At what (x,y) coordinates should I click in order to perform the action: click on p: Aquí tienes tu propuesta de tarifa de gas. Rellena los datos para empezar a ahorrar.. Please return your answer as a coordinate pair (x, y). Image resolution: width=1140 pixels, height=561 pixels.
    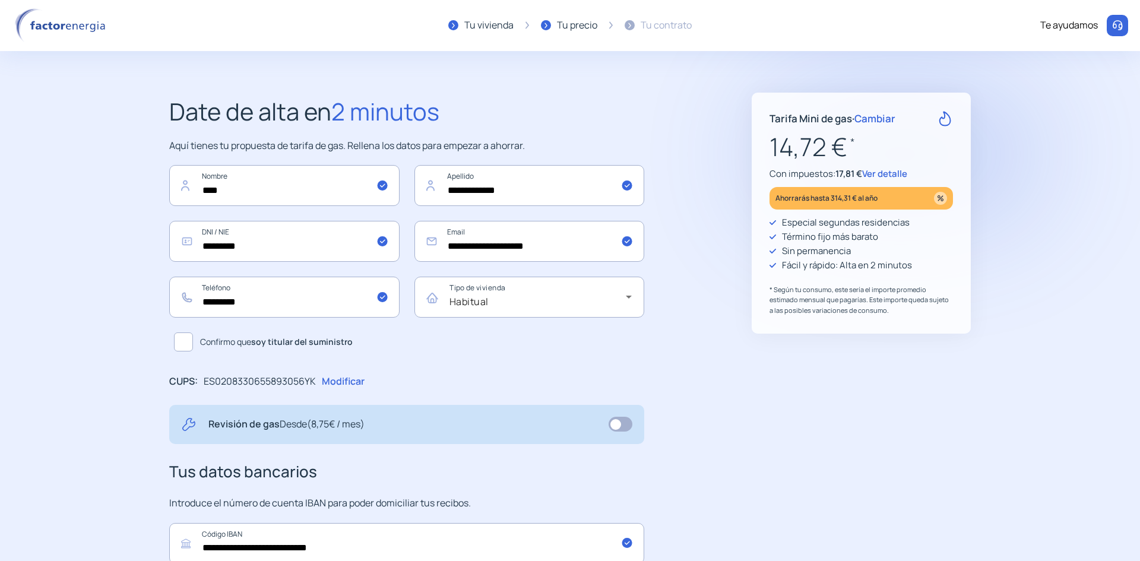
    Looking at the image, I should click on (407, 146).